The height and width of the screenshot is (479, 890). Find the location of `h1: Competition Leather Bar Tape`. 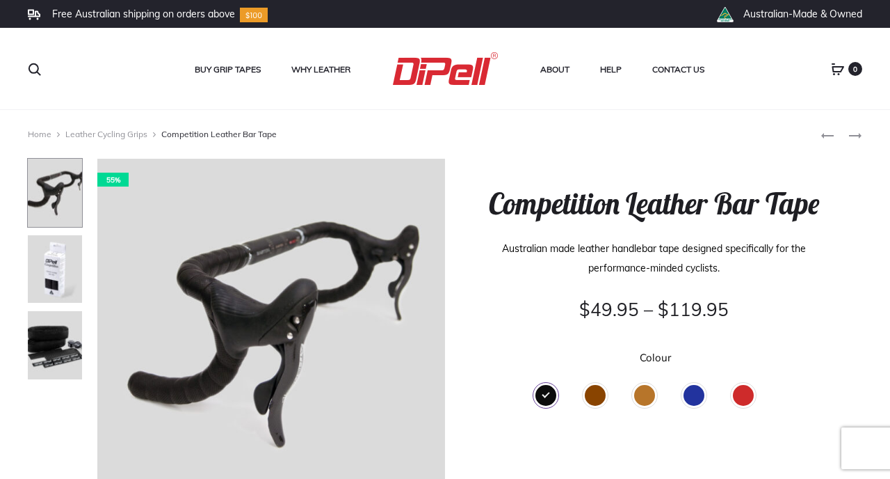

h1: Competition Leather Bar Tape is located at coordinates (654, 204).